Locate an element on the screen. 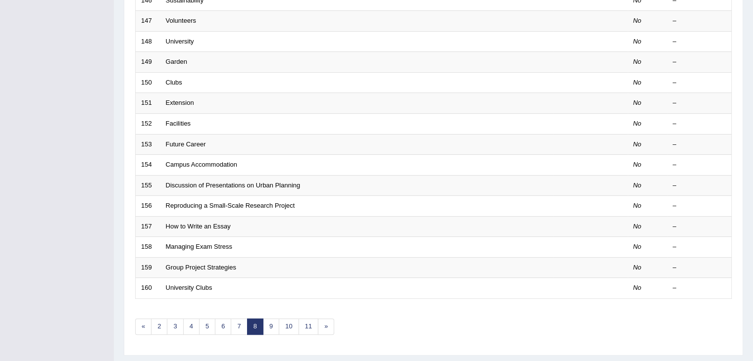 The image size is (753, 361). a: 5 is located at coordinates (207, 327).